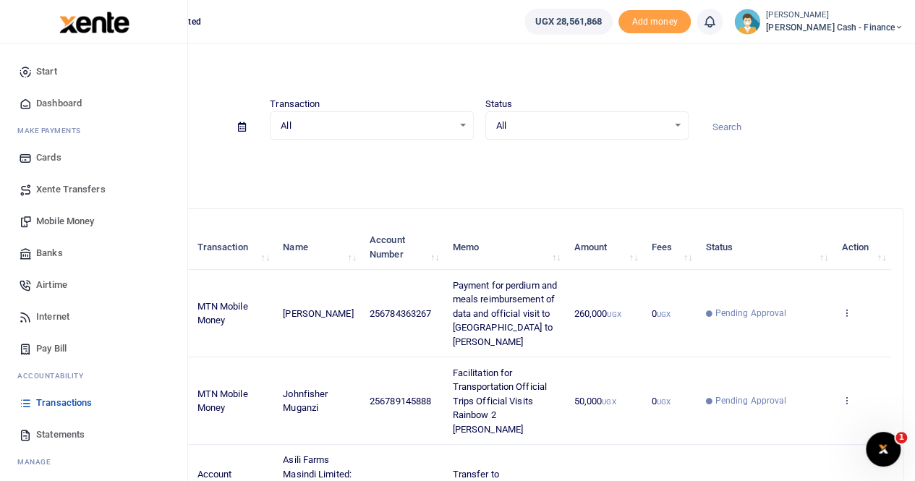  I want to click on th: Action: activate to sort column ascending, so click(862, 247).